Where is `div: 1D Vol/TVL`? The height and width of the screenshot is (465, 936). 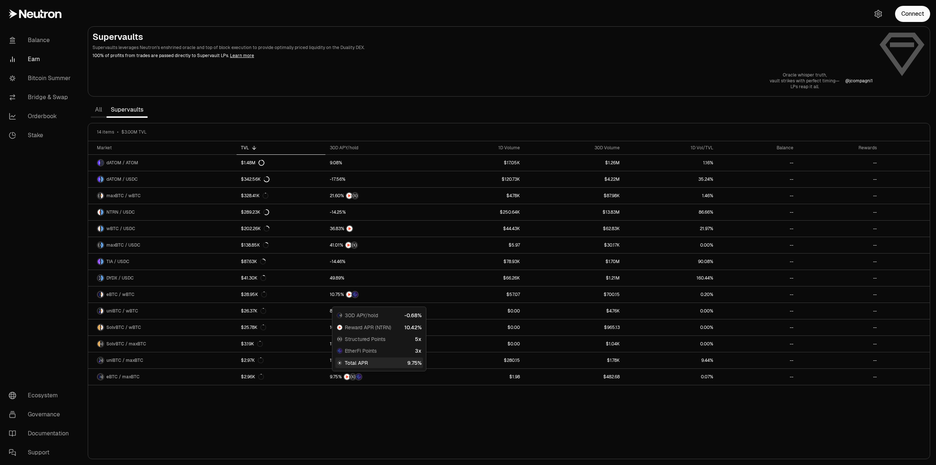
div: 1D Vol/TVL is located at coordinates (671, 148).